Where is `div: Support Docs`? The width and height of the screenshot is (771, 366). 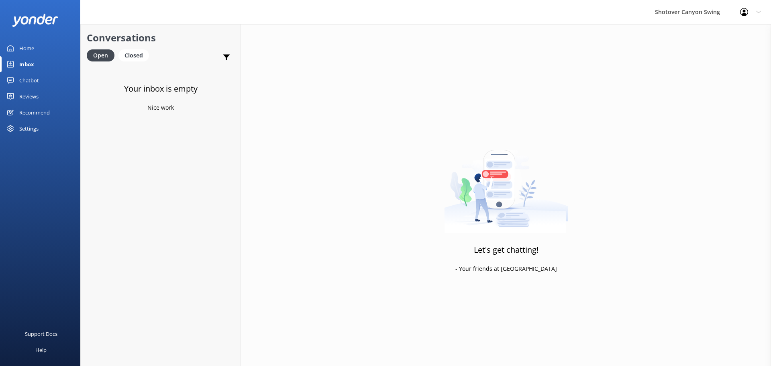
div: Support Docs is located at coordinates (41, 334).